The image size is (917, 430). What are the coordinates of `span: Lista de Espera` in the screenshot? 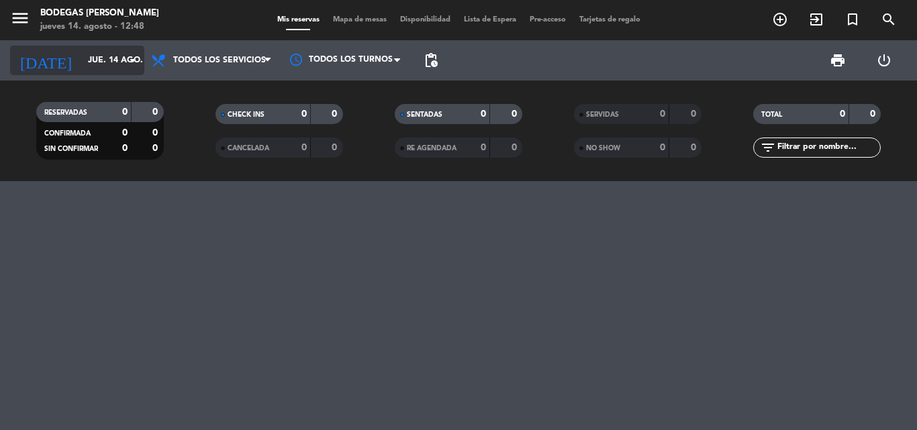 It's located at (490, 19).